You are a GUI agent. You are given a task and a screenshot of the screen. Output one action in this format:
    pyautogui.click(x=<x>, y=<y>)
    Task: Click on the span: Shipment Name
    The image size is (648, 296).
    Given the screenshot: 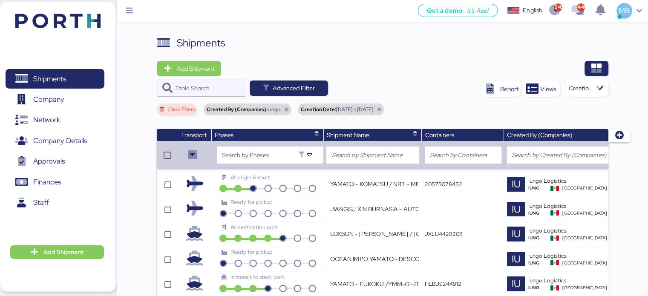 What is the action you would take?
    pyautogui.click(x=348, y=135)
    